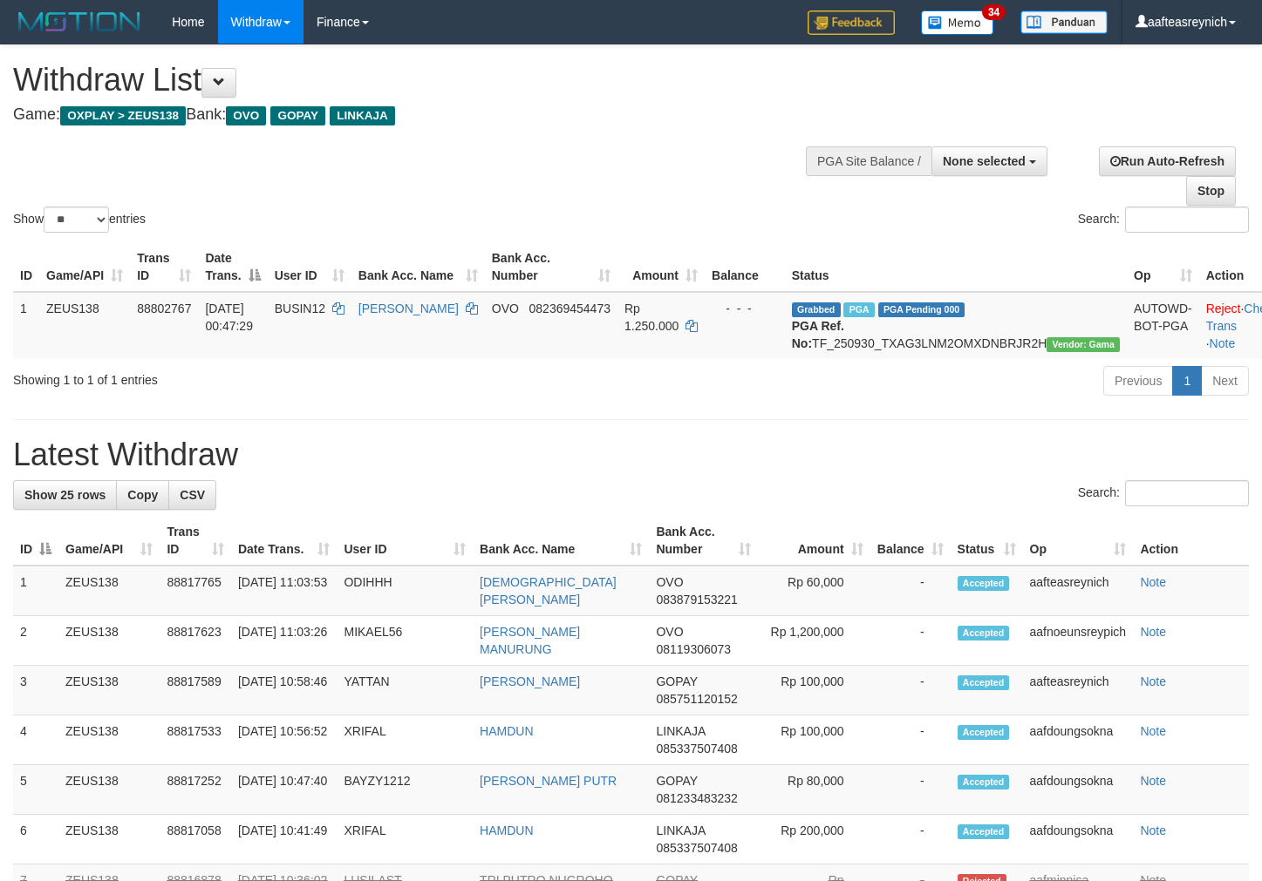 This screenshot has width=1262, height=881. What do you see at coordinates (36, 541) in the screenshot?
I see `th: ID: activate to sort column descending` at bounding box center [36, 541].